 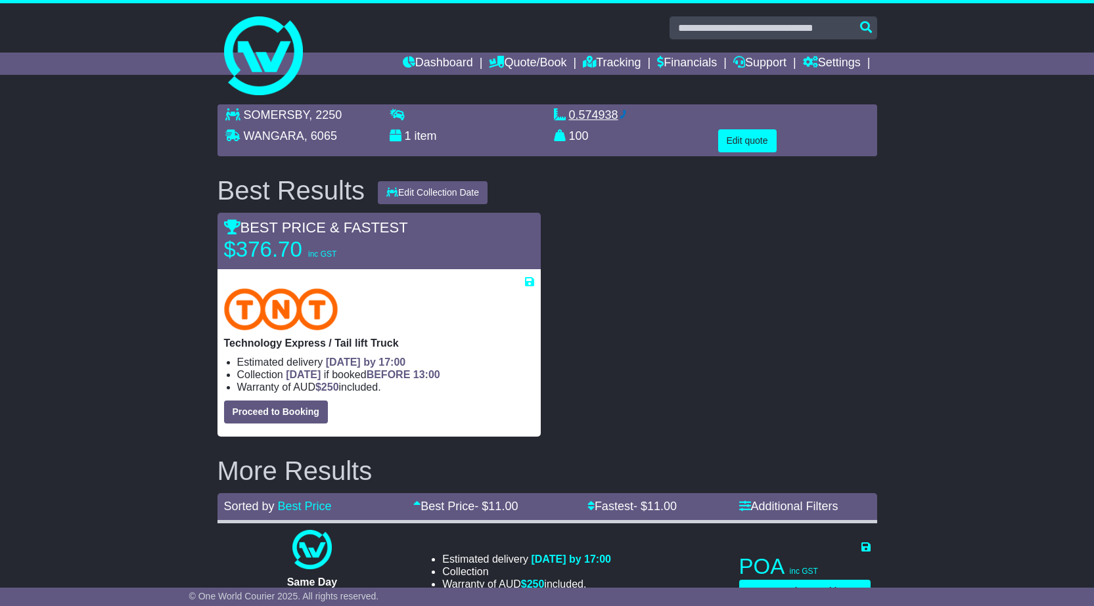 What do you see at coordinates (747, 141) in the screenshot?
I see `button: Edit quote` at bounding box center [747, 141].